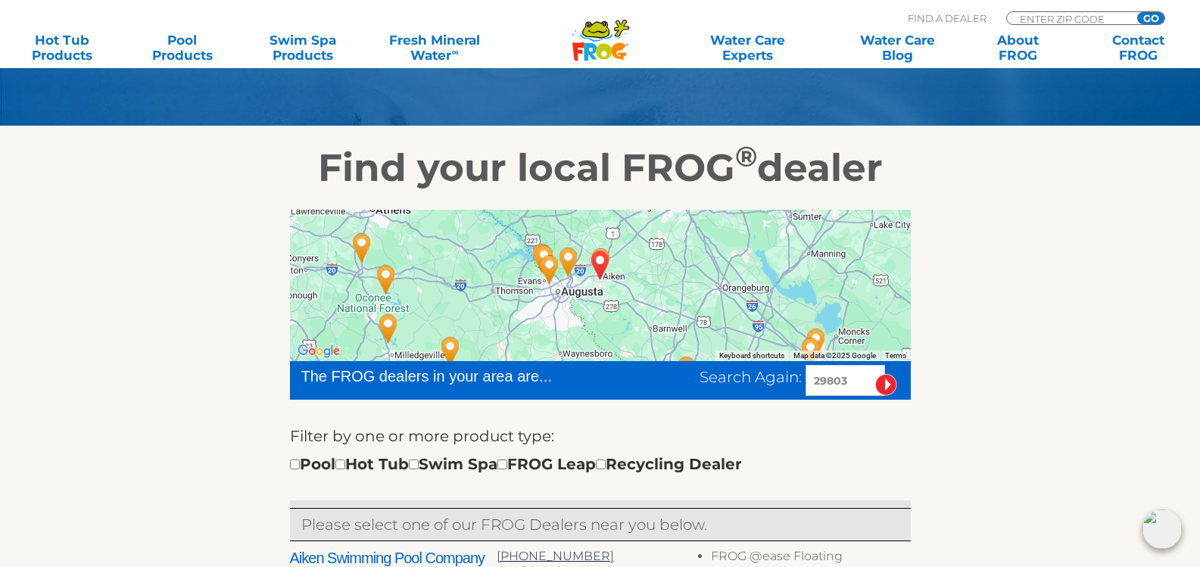 The image size is (1200, 567). What do you see at coordinates (388, 329) in the screenshot?
I see `div: Pamlico Pool Co - 93 miles away.` at bounding box center [388, 329].